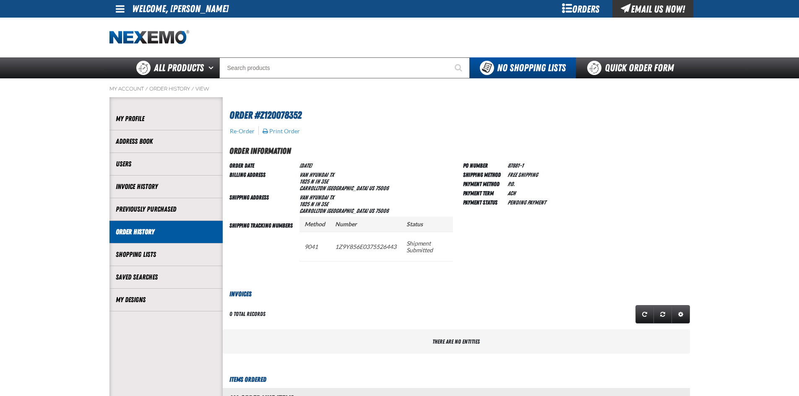 The height and width of the screenshot is (396, 799). Describe the element at coordinates (456, 342) in the screenshot. I see `span: There are no entities` at that location.